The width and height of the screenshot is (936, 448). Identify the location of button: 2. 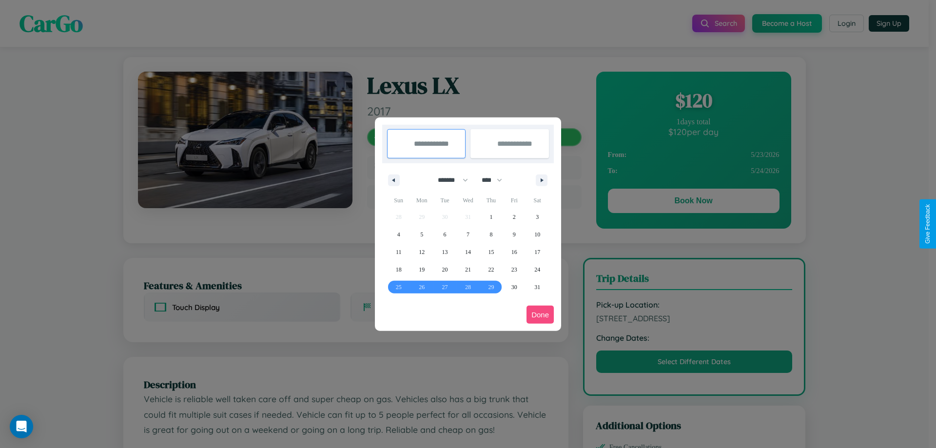
(514, 217).